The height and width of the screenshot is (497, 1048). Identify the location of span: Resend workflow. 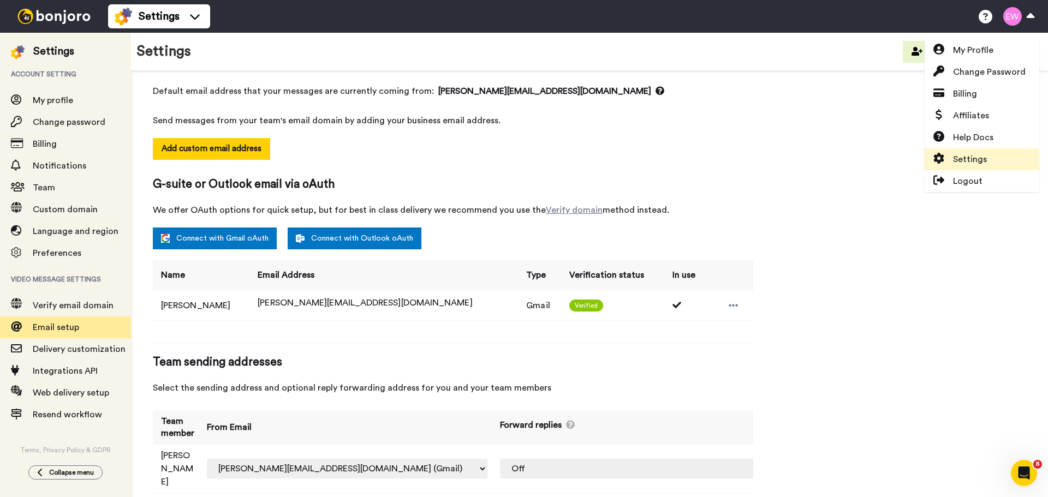
(67, 415).